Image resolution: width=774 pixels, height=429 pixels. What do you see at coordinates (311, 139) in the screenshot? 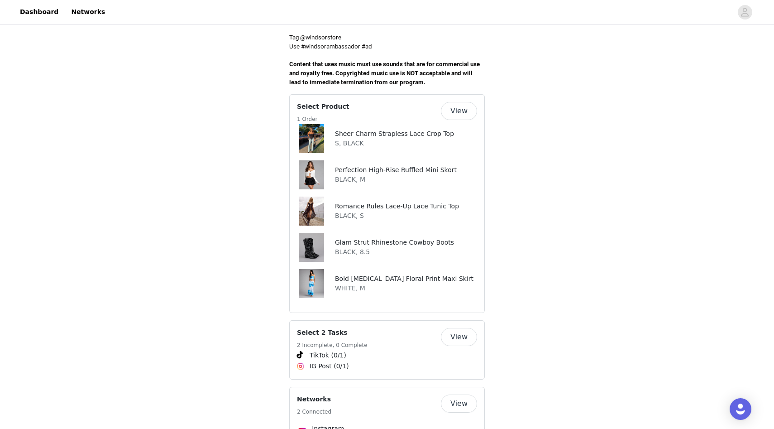
I see `img: Sheer Charm Strapless Lace Crop Top` at bounding box center [311, 139].